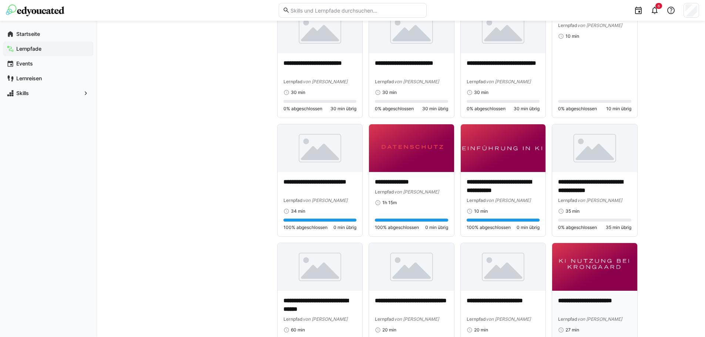 The image size is (705, 337). What do you see at coordinates (659, 6) in the screenshot?
I see `span: 6` at bounding box center [659, 6].